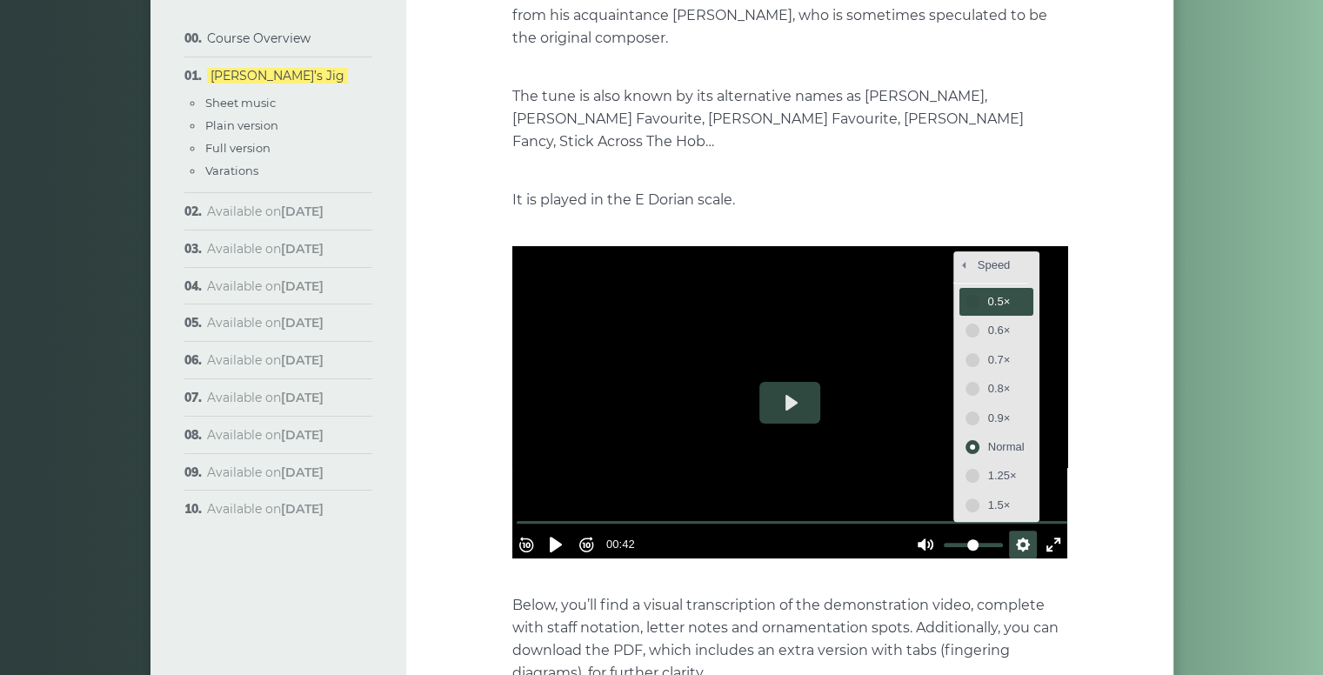  Describe the element at coordinates (238, 148) in the screenshot. I see `a: Full version` at that location.